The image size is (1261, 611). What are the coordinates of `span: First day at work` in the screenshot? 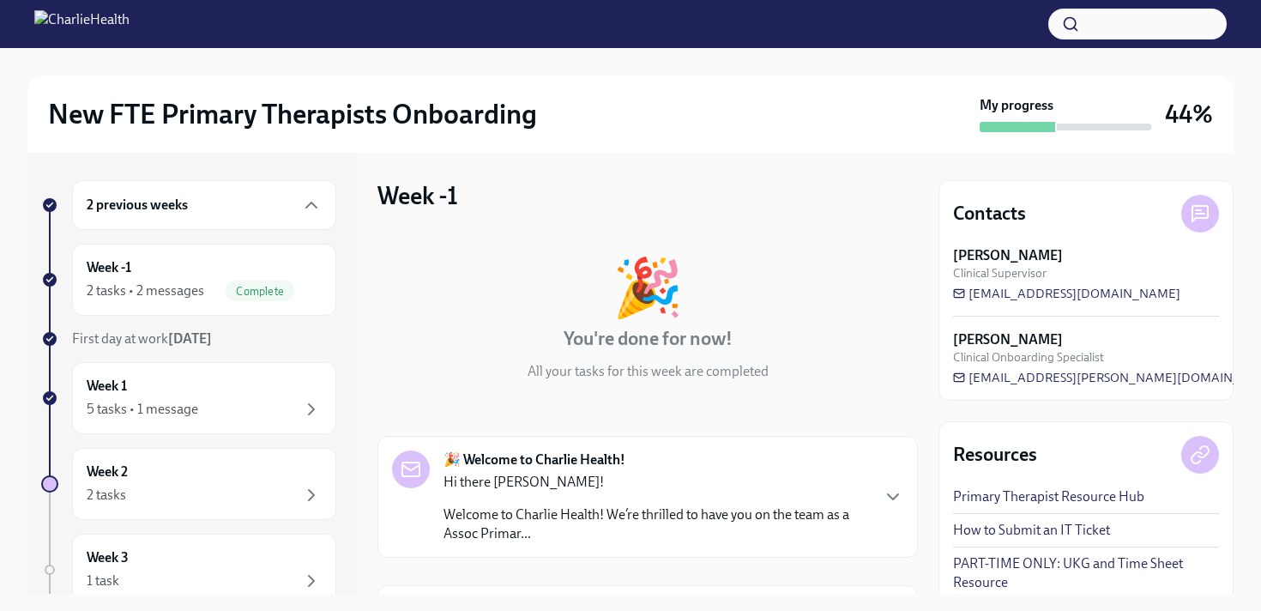 It's located at (142, 338).